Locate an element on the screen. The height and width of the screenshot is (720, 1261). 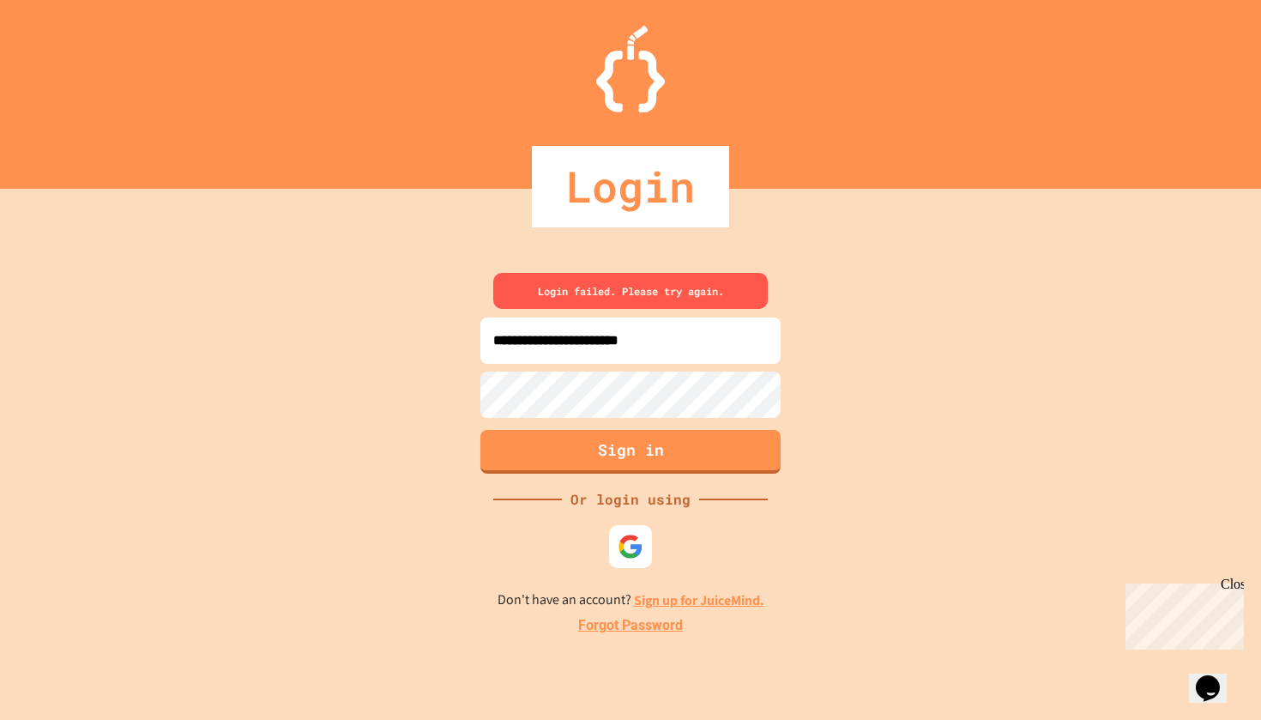
img: google-icon.svg is located at coordinates (630, 546).